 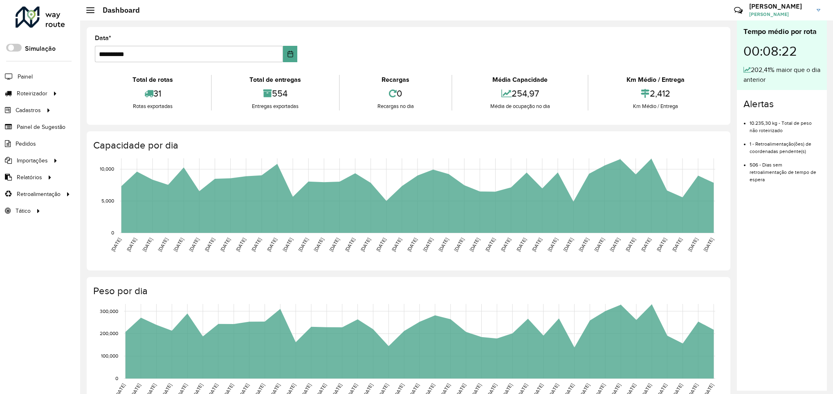 What do you see at coordinates (275, 106) in the screenshot?
I see `div: Entregas exportadas` at bounding box center [275, 106].